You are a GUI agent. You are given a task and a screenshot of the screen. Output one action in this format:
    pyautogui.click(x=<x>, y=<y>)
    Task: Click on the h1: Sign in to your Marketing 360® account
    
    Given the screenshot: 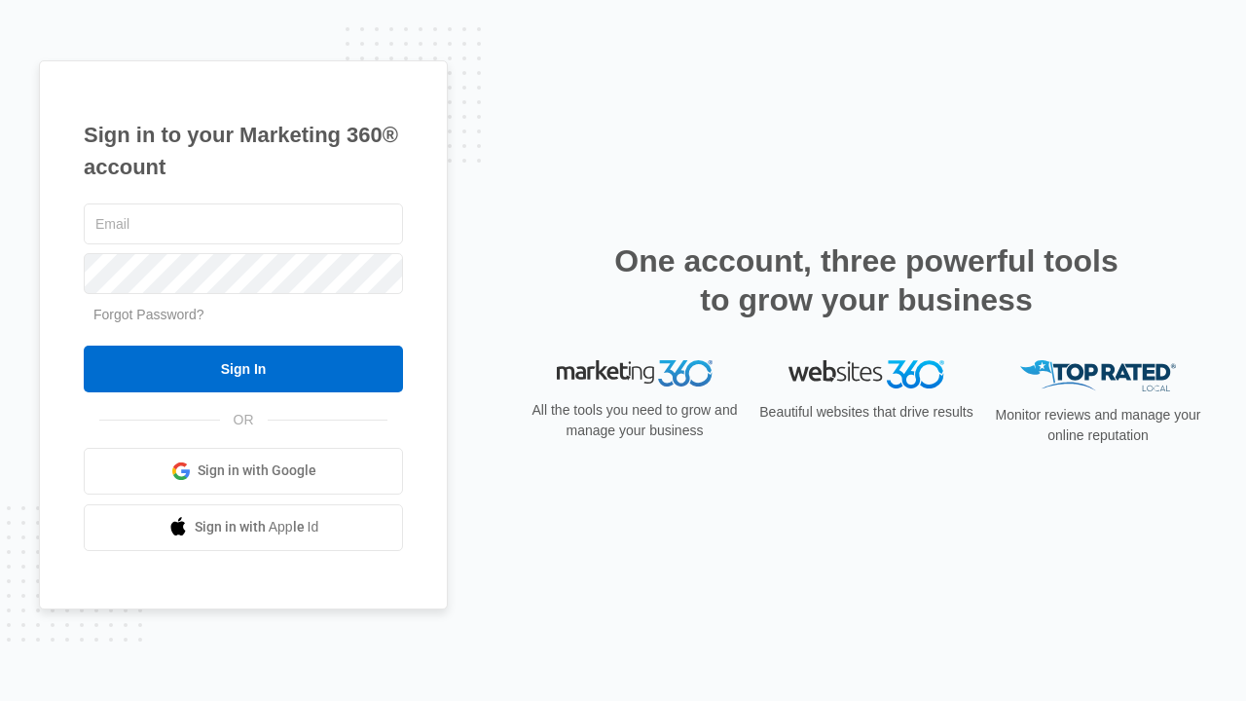 What is the action you would take?
    pyautogui.click(x=243, y=151)
    